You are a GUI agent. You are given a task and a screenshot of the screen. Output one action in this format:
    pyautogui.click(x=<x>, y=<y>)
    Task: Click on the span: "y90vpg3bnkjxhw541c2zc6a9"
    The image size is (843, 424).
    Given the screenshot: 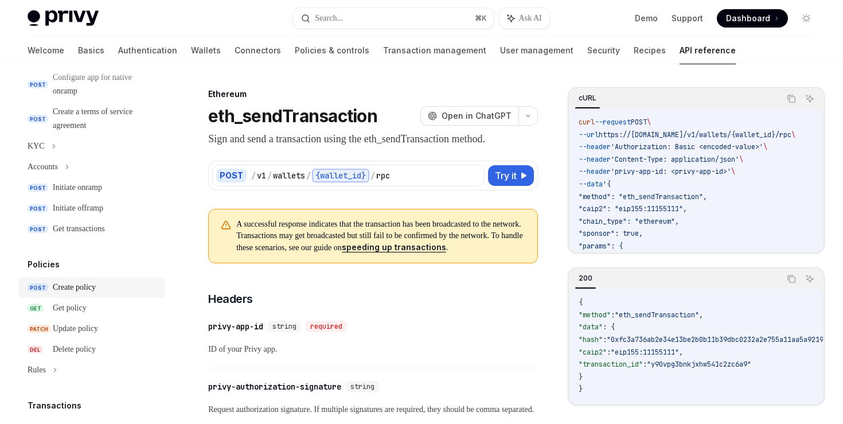 What is the action you would take?
    pyautogui.click(x=699, y=364)
    